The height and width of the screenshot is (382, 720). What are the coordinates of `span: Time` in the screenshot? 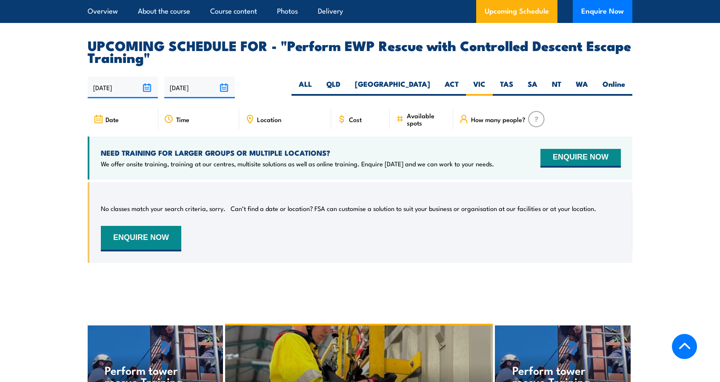 It's located at (182, 119).